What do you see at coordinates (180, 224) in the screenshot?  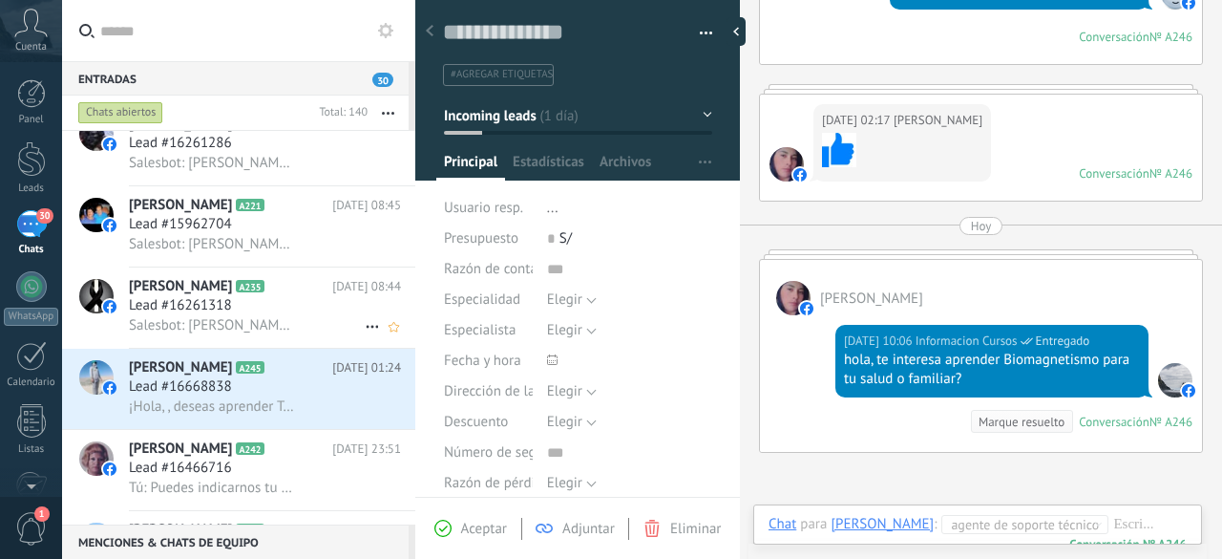 I see `span: Lead #15962704` at bounding box center [180, 224].